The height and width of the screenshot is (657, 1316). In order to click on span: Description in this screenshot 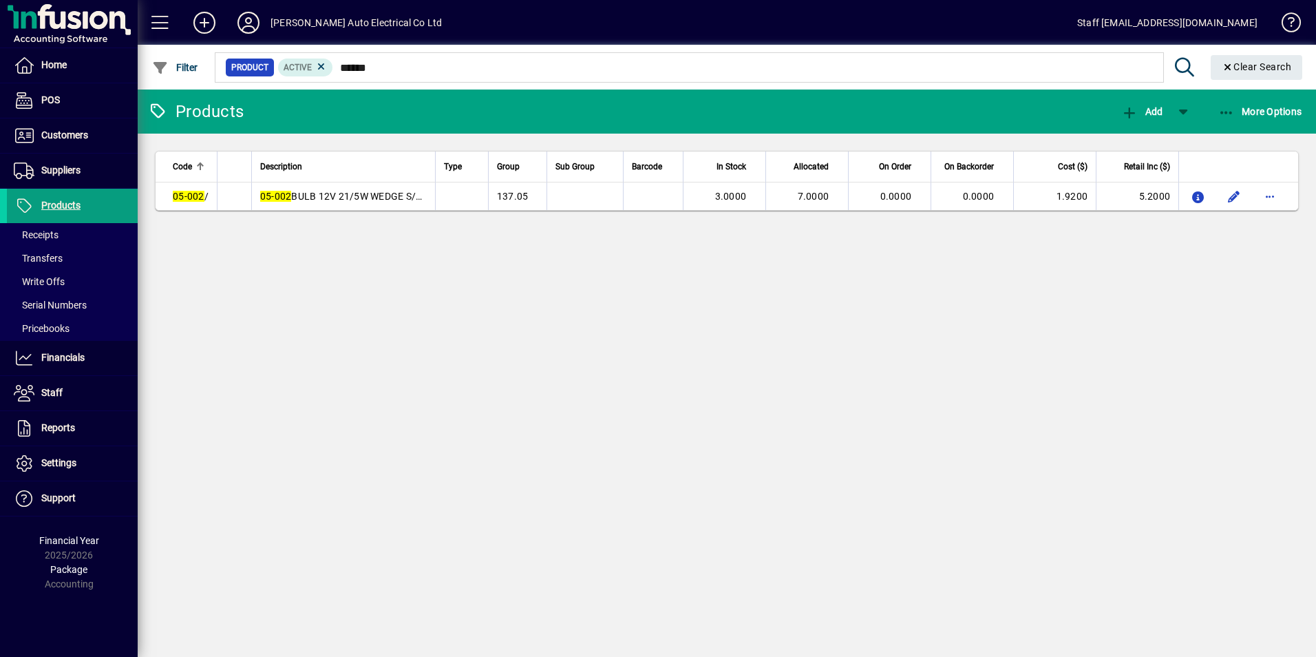, I will do `click(281, 167)`.